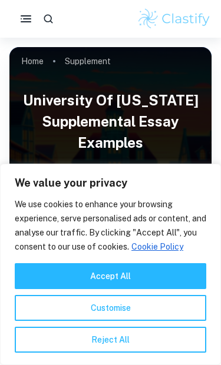  I want to click on a: Home, so click(32, 61).